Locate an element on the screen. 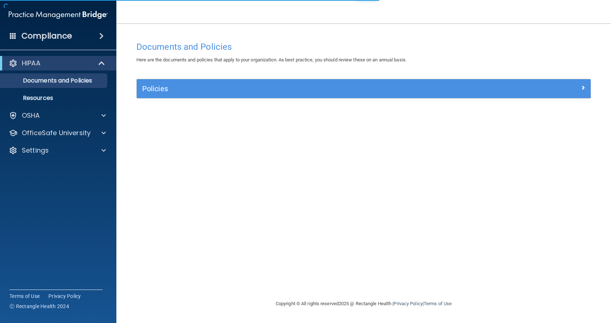 This screenshot has width=611, height=323. p: Settings is located at coordinates (35, 151).